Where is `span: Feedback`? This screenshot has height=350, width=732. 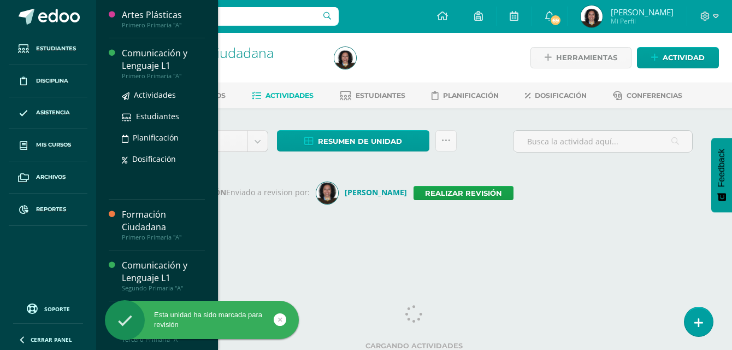 span: Feedback is located at coordinates (722, 168).